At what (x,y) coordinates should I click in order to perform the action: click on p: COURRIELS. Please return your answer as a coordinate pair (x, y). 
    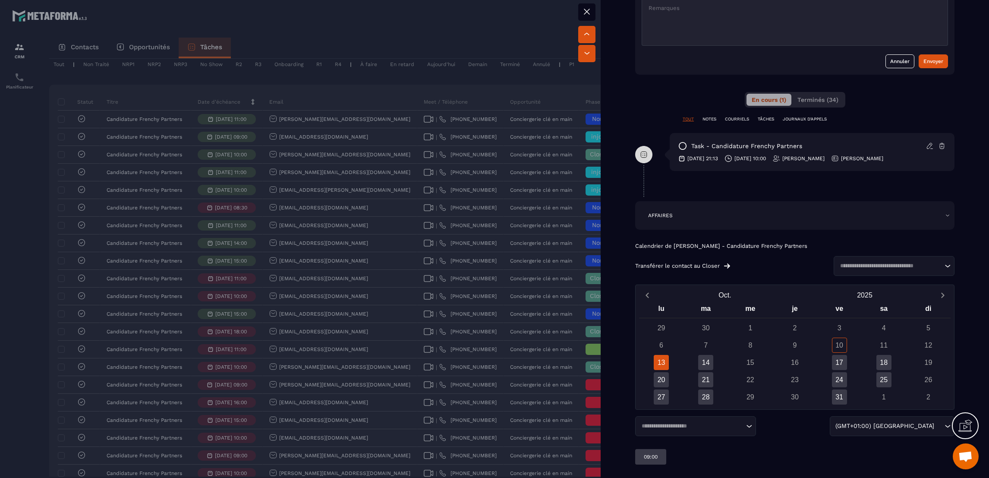
    Looking at the image, I should click on (737, 119).